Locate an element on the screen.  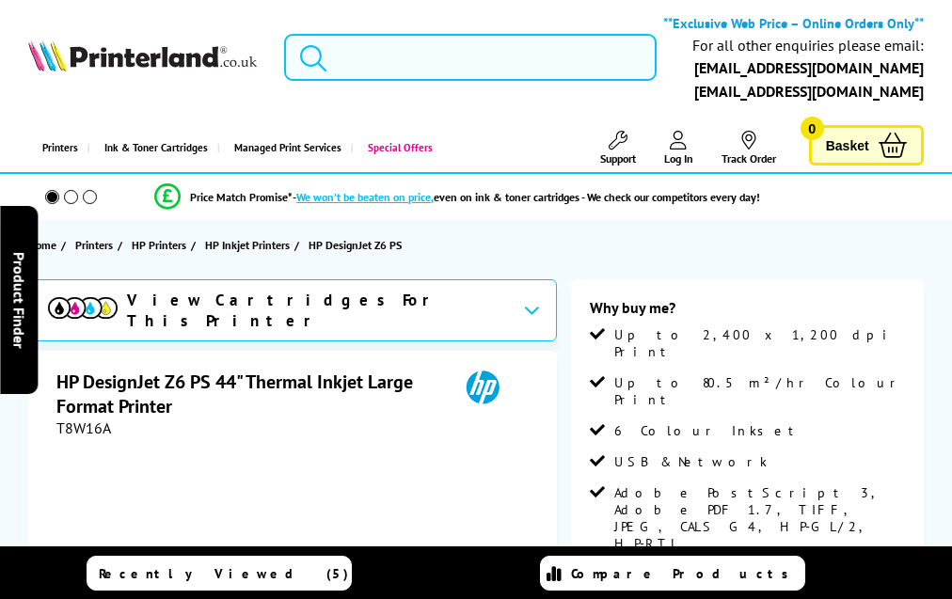
a: HP DesignJet Z6 PS is located at coordinates (358, 245).